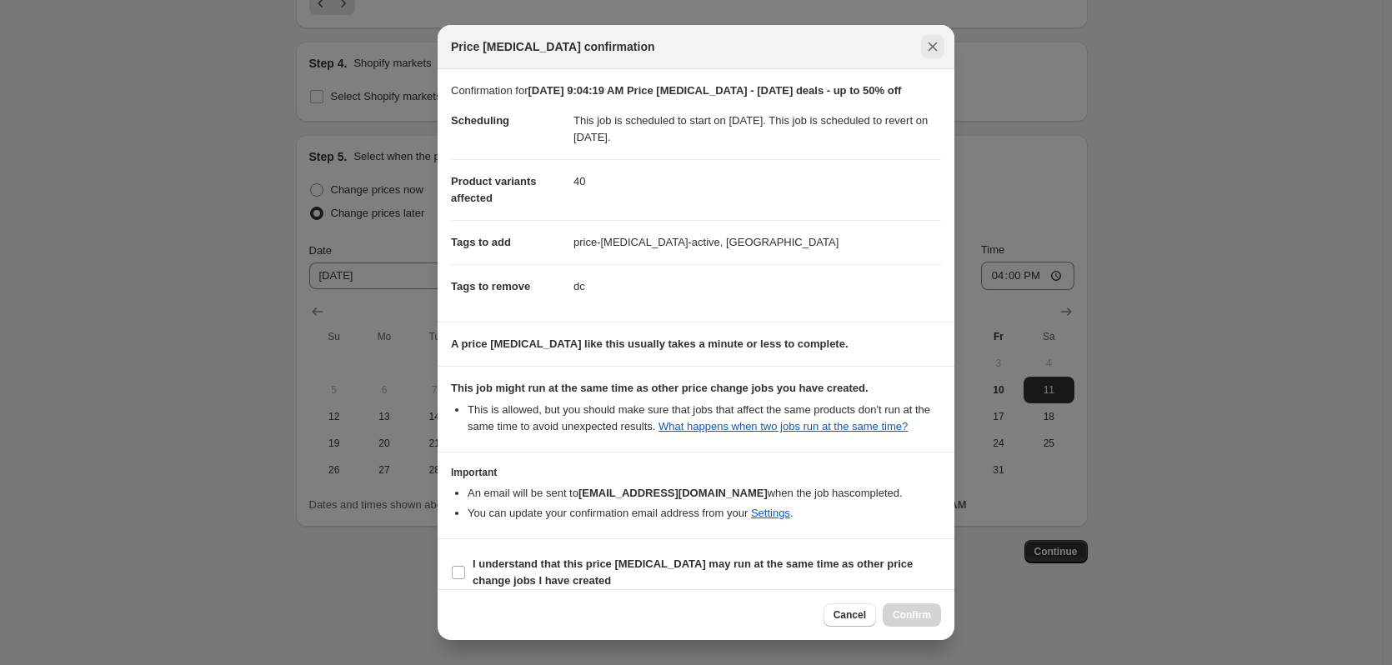 The image size is (1392, 665). What do you see at coordinates (770, 513) in the screenshot?
I see `a: Settings` at bounding box center [770, 513].